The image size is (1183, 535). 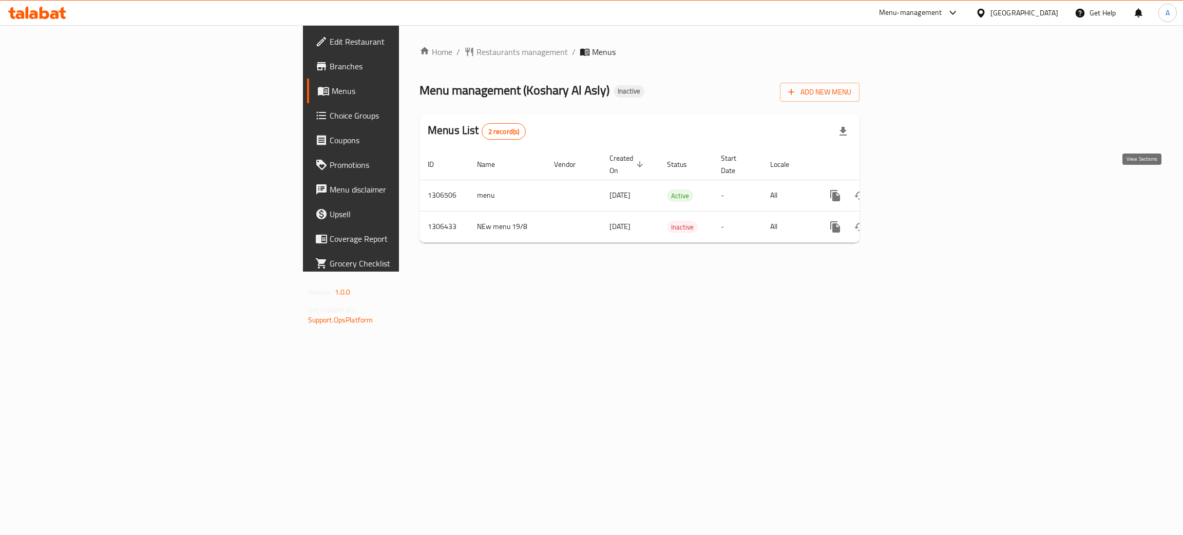 What do you see at coordinates (628, 164) in the screenshot?
I see `span: Created On` at bounding box center [628, 164].